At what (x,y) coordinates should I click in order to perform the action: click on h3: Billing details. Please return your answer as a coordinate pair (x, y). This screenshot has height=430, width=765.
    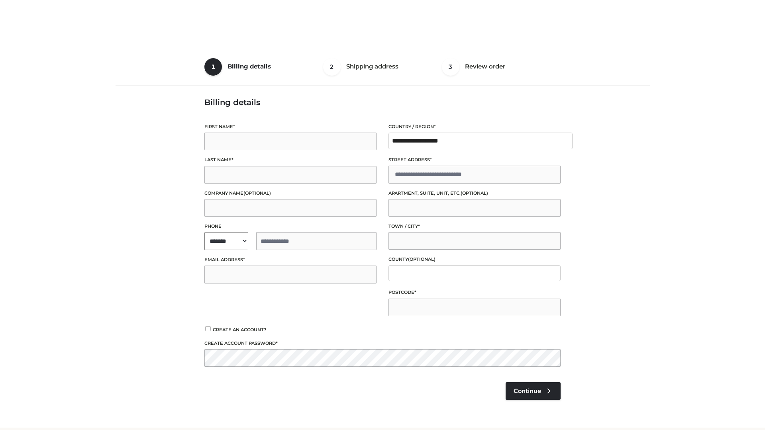
    Looking at the image, I should click on (382, 102).